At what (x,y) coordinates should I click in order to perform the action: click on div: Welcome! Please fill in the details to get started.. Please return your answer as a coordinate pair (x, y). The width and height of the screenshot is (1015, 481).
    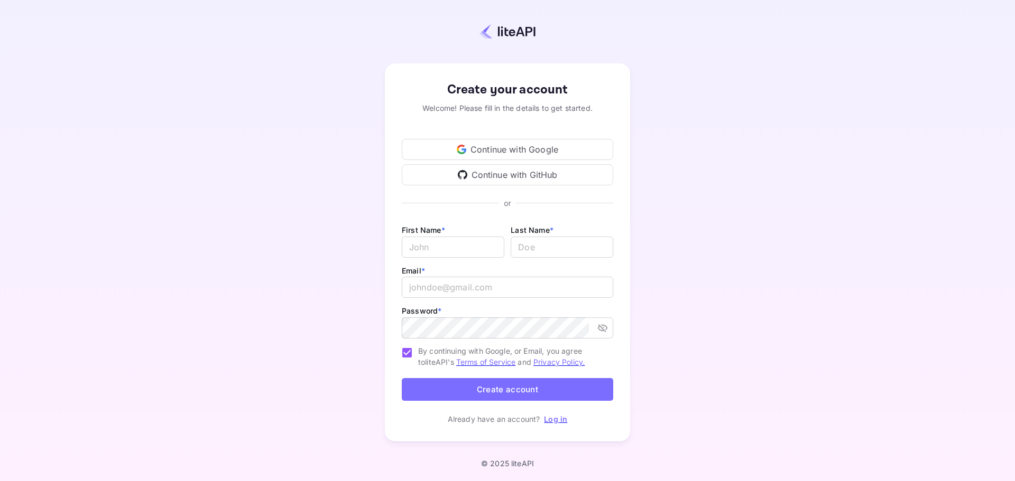
    Looking at the image, I should click on (507, 108).